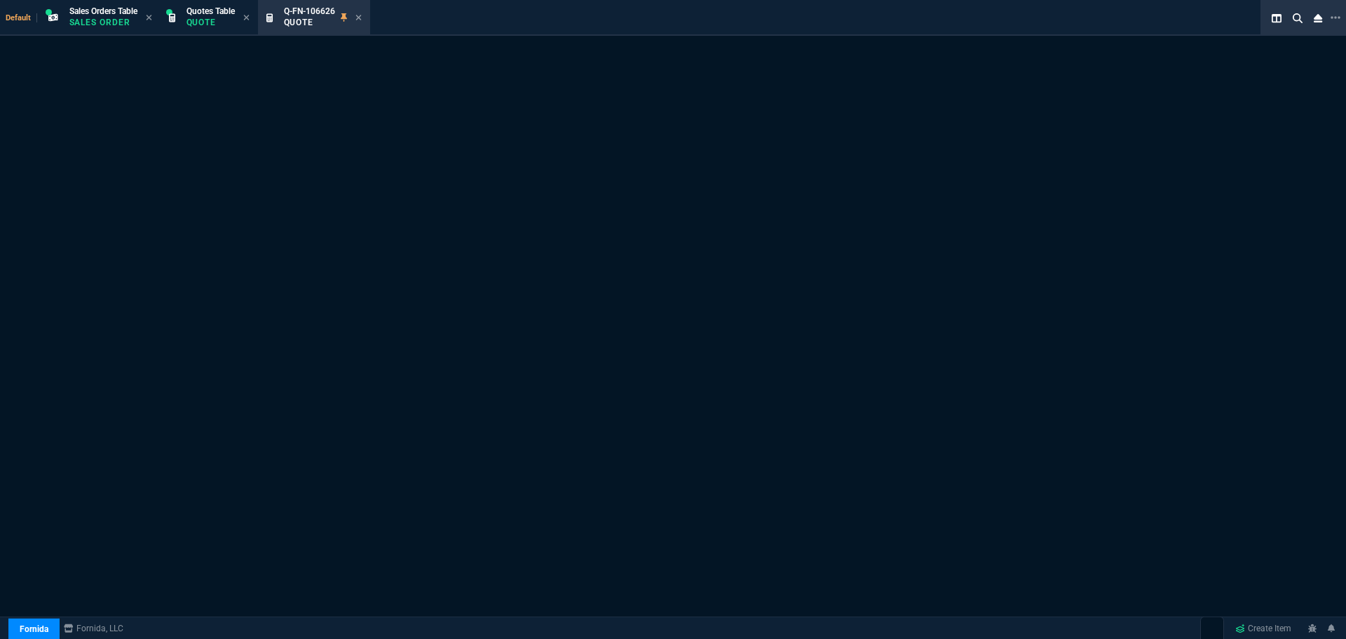 The height and width of the screenshot is (639, 1346). I want to click on nx-icon: Search, so click(1298, 18).